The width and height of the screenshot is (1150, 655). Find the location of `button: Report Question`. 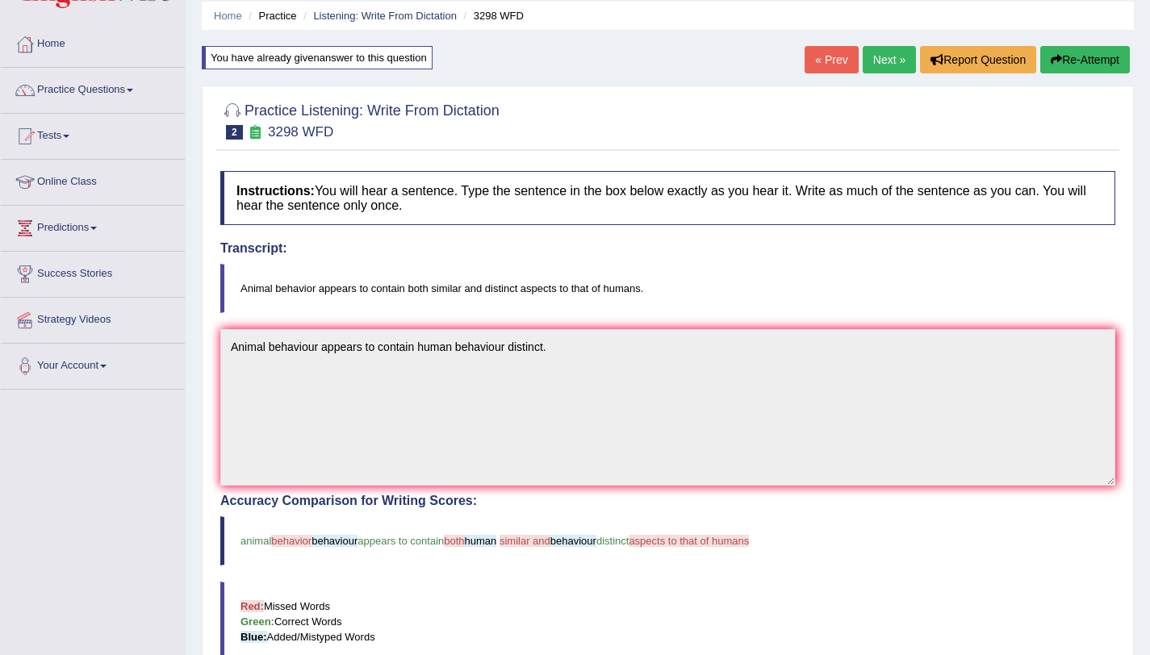

button: Report Question is located at coordinates (978, 60).